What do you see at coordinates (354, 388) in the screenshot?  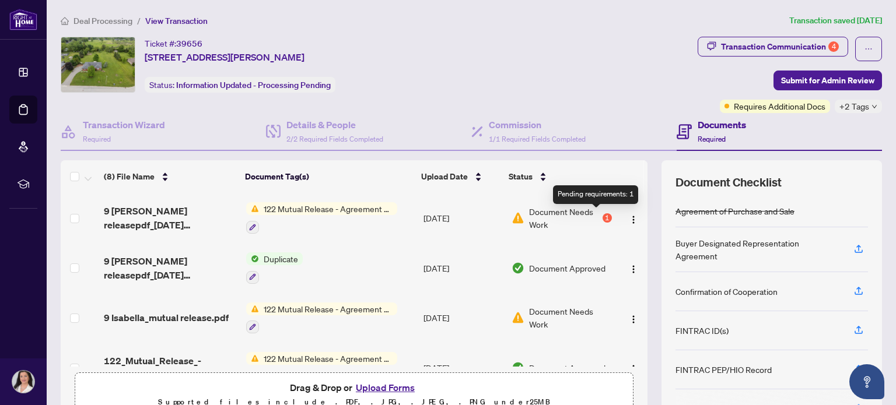 I see `span: Drag & Drop or` at bounding box center [354, 388].